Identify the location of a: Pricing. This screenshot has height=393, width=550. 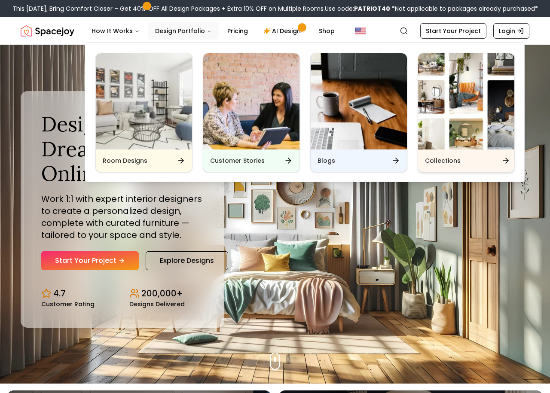
(237, 31).